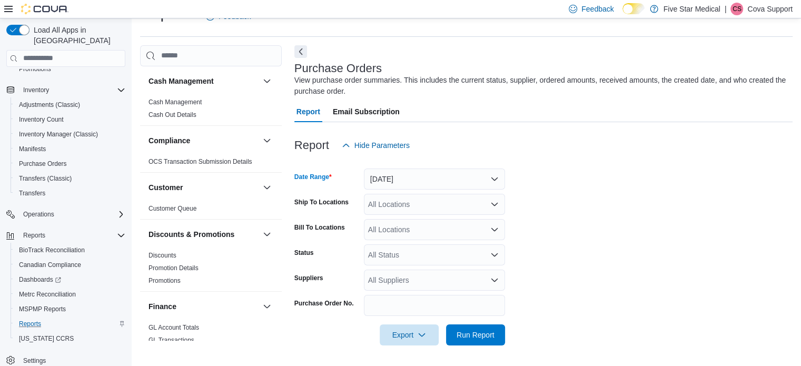 This screenshot has height=366, width=801. What do you see at coordinates (70, 134) in the screenshot?
I see `span: Inventory Manager (Classic)` at bounding box center [70, 134].